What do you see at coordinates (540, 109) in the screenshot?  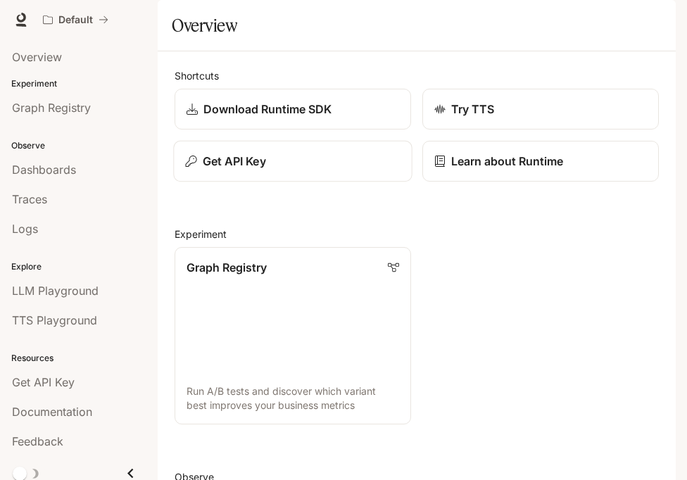 I see `a: Try TTS` at bounding box center [540, 109].